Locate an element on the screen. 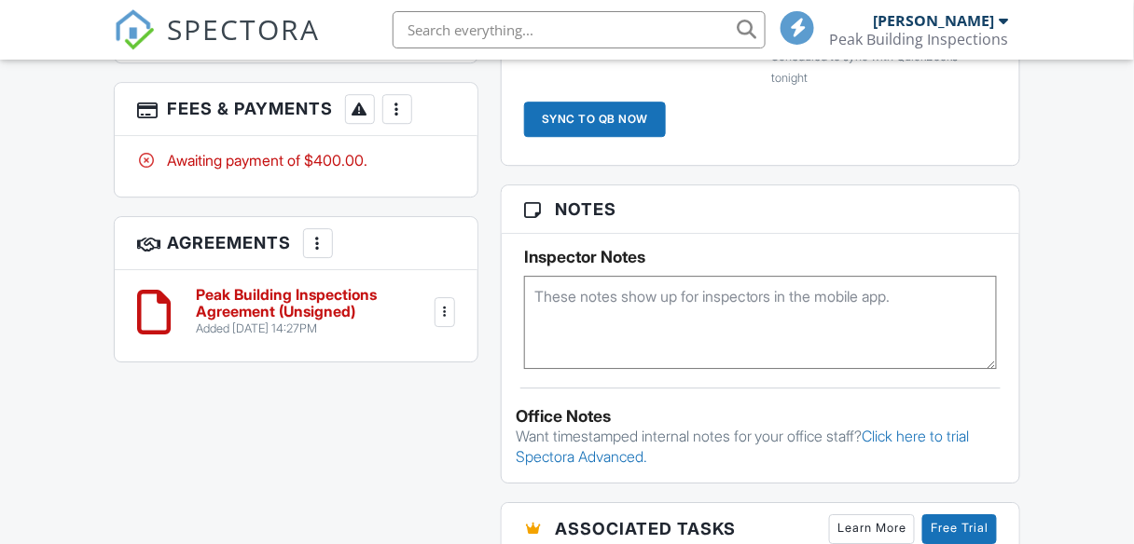 The width and height of the screenshot is (1134, 544). img: The Best Home Inspection Software - Spectora is located at coordinates (134, 30).